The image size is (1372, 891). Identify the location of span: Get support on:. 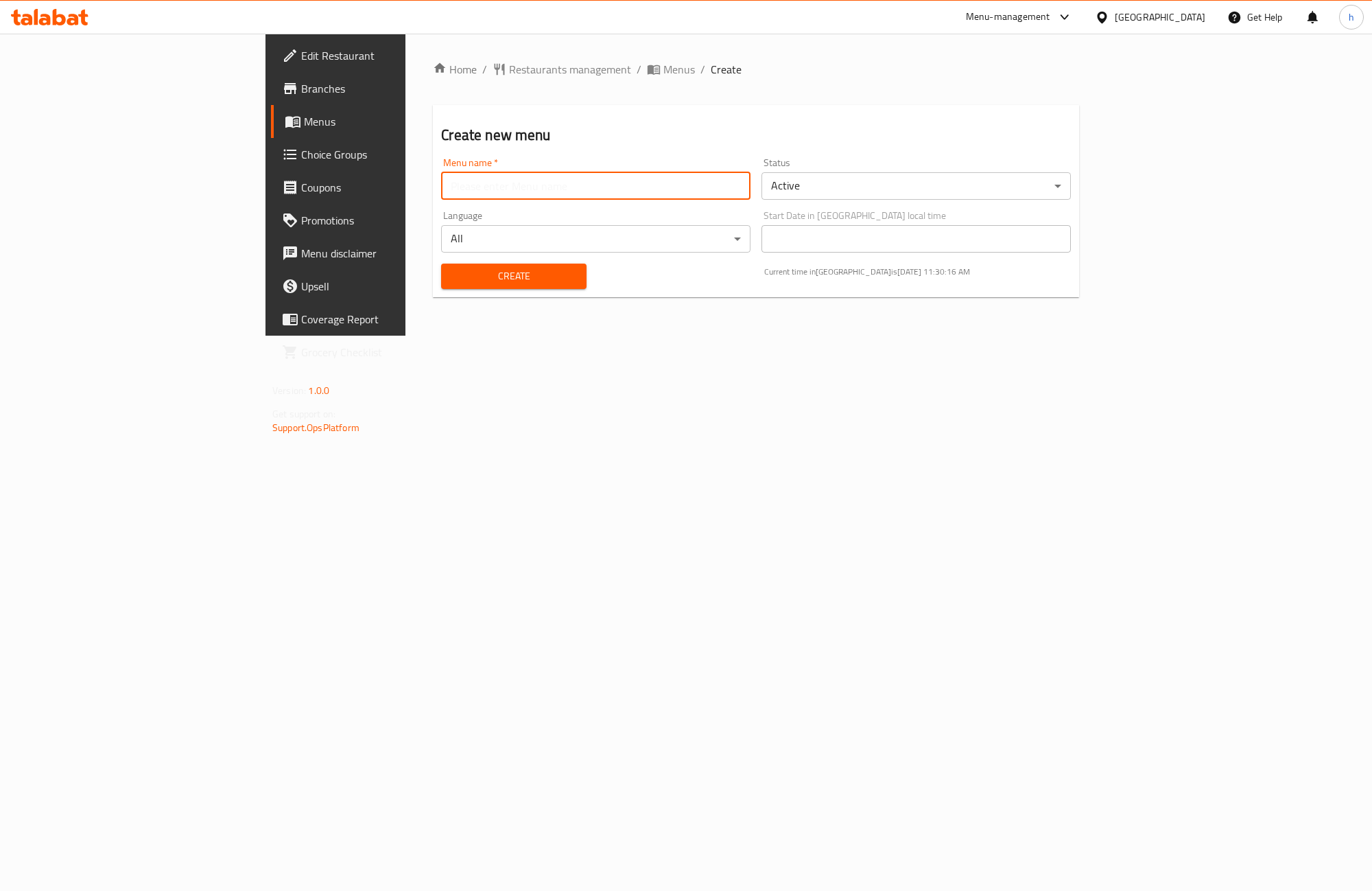
(304, 414).